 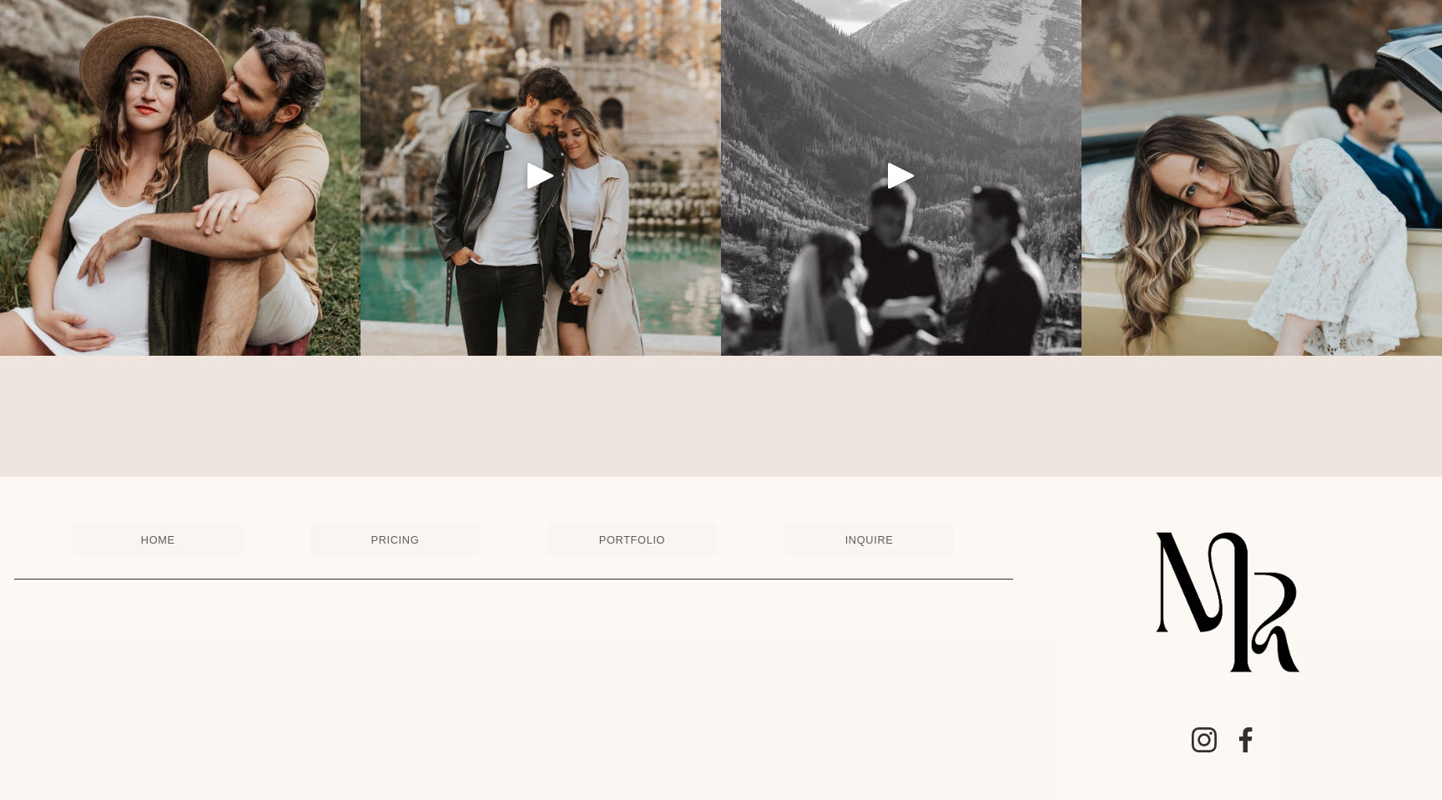 What do you see at coordinates (158, 539) in the screenshot?
I see `a: HOME` at bounding box center [158, 539].